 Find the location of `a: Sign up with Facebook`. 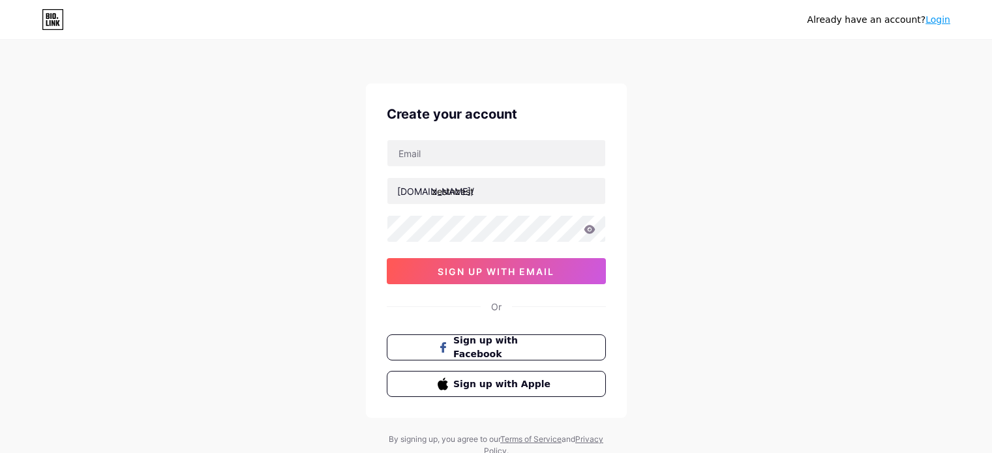

a: Sign up with Facebook is located at coordinates (496, 348).